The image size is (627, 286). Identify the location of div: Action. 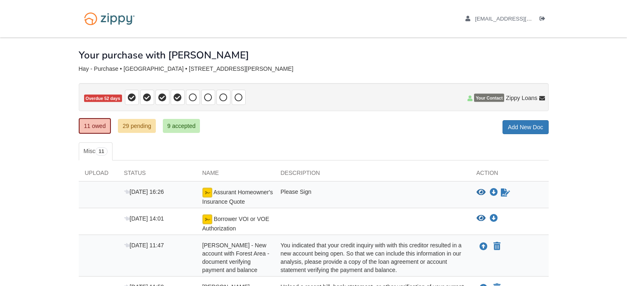
(509, 175).